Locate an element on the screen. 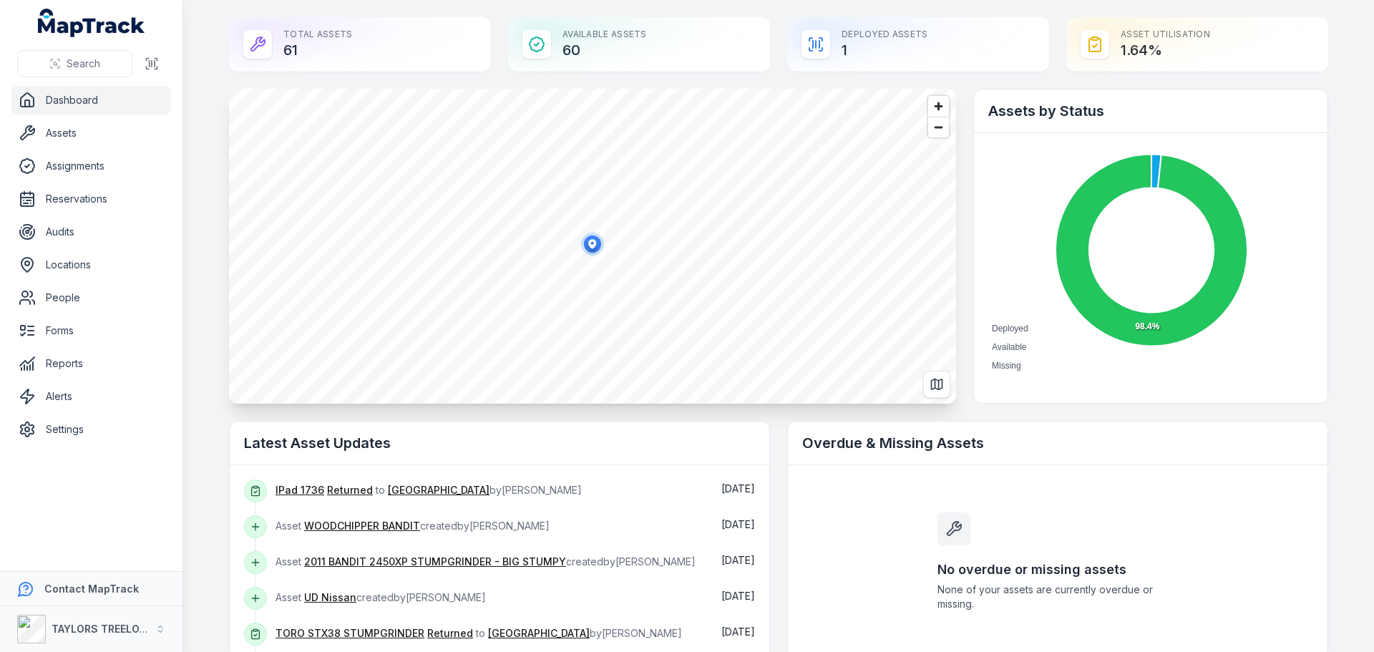  span: Missing is located at coordinates (1006, 366).